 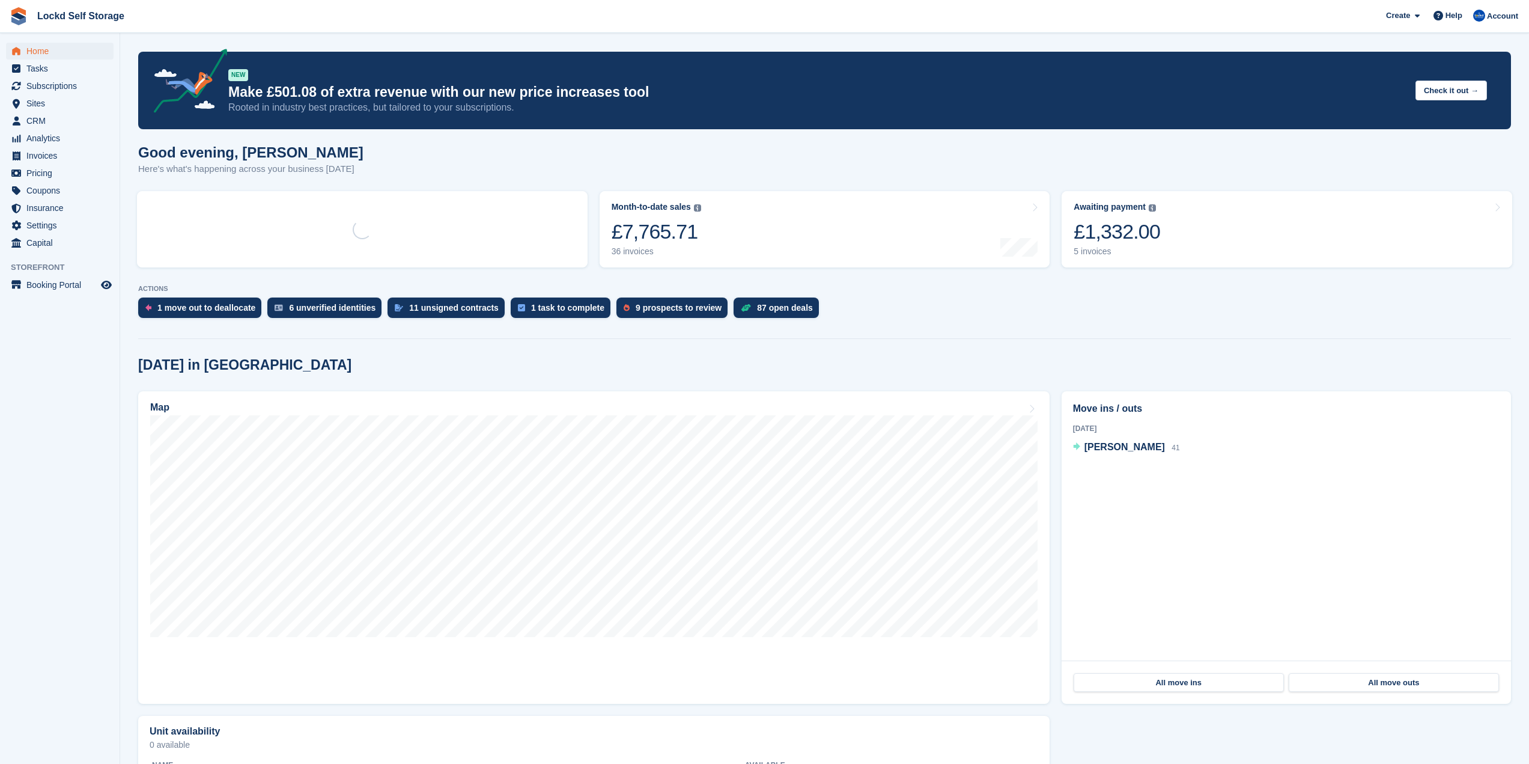 I want to click on a: 87 open deals, so click(x=779, y=311).